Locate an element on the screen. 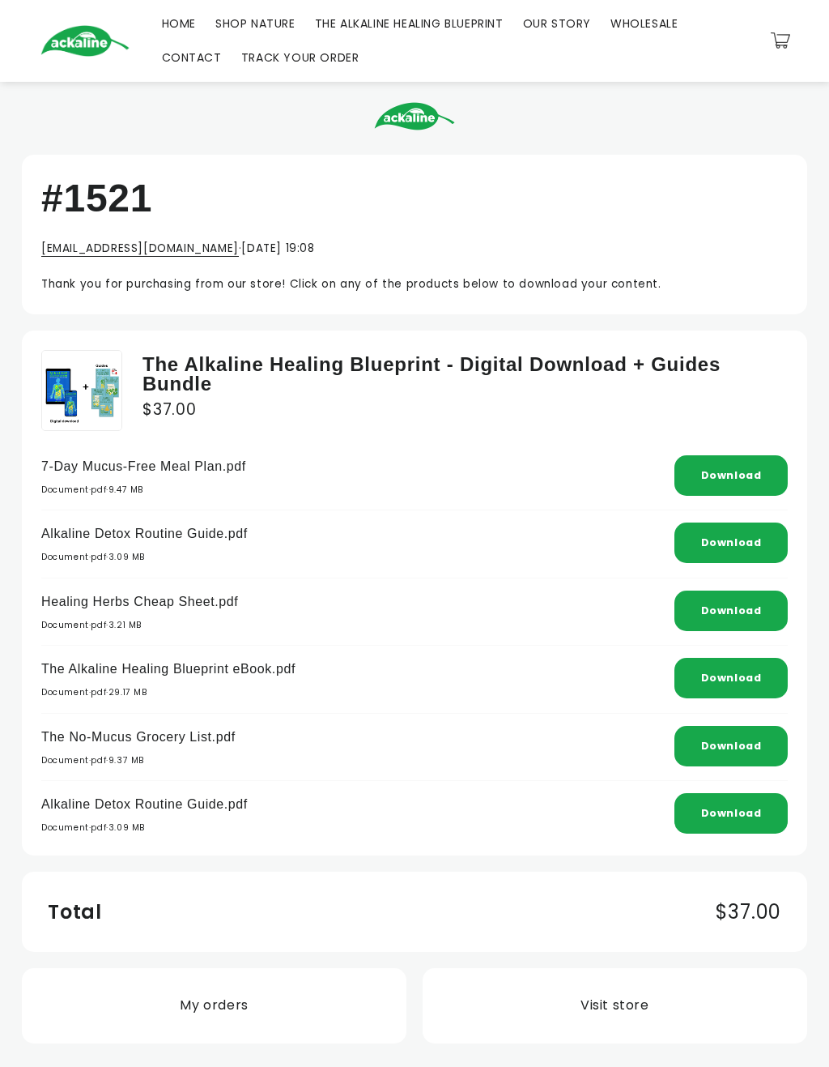  h3: Total is located at coordinates (75, 911).